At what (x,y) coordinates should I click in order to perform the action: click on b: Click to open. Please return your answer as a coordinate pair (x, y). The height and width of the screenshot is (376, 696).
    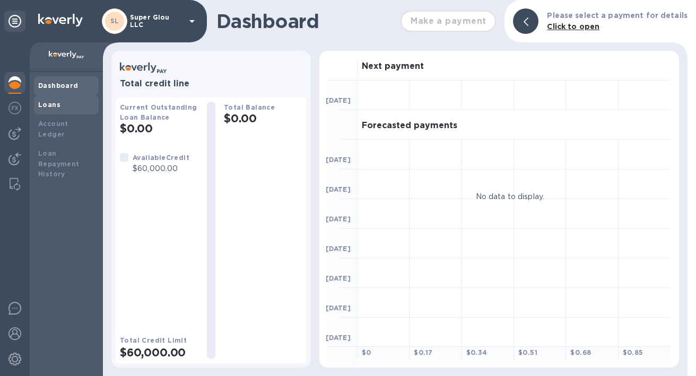
    Looking at the image, I should click on (573, 27).